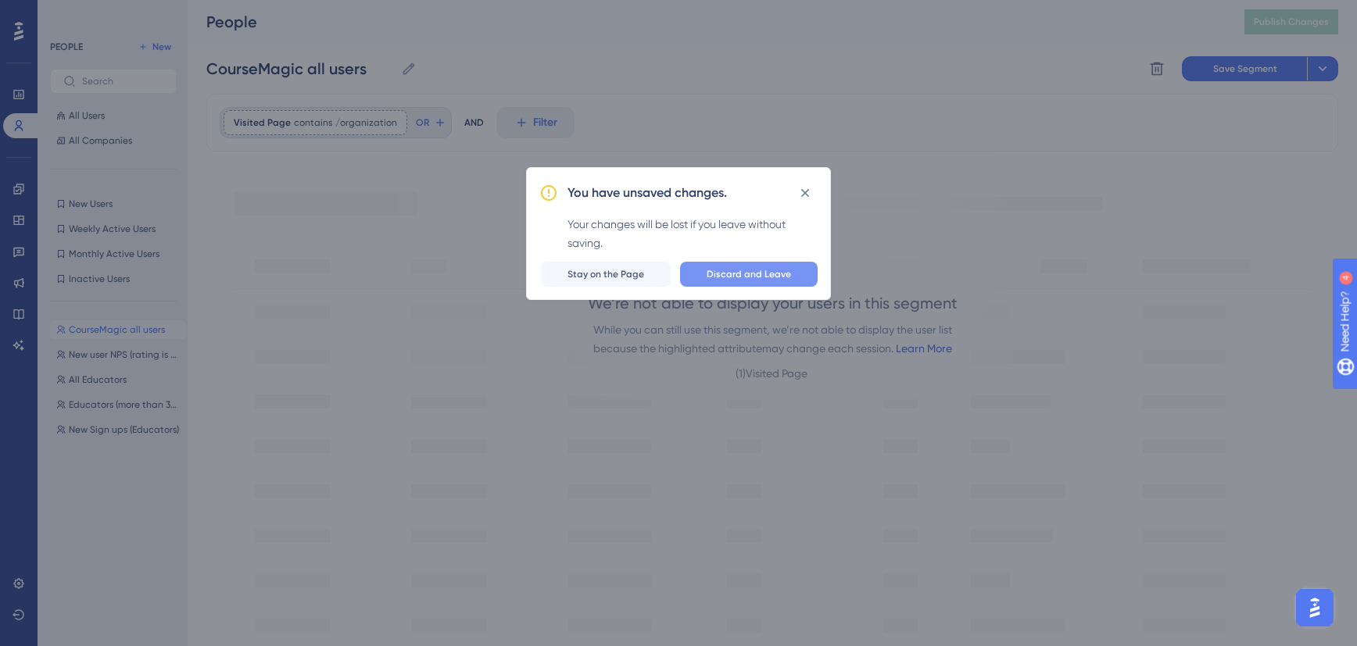 The width and height of the screenshot is (1357, 646). What do you see at coordinates (647, 193) in the screenshot?
I see `h2: You have unsaved changes.` at bounding box center [647, 193].